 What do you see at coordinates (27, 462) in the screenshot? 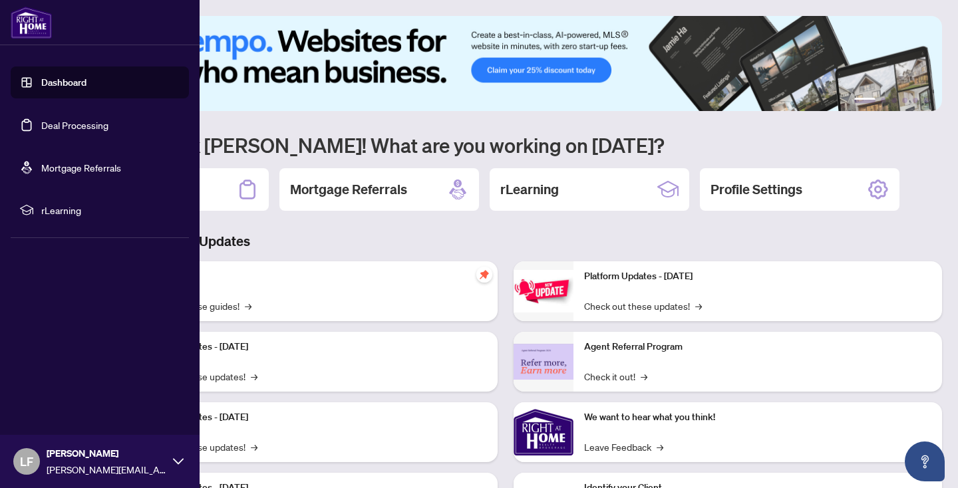
I see `span: LF` at bounding box center [27, 462].